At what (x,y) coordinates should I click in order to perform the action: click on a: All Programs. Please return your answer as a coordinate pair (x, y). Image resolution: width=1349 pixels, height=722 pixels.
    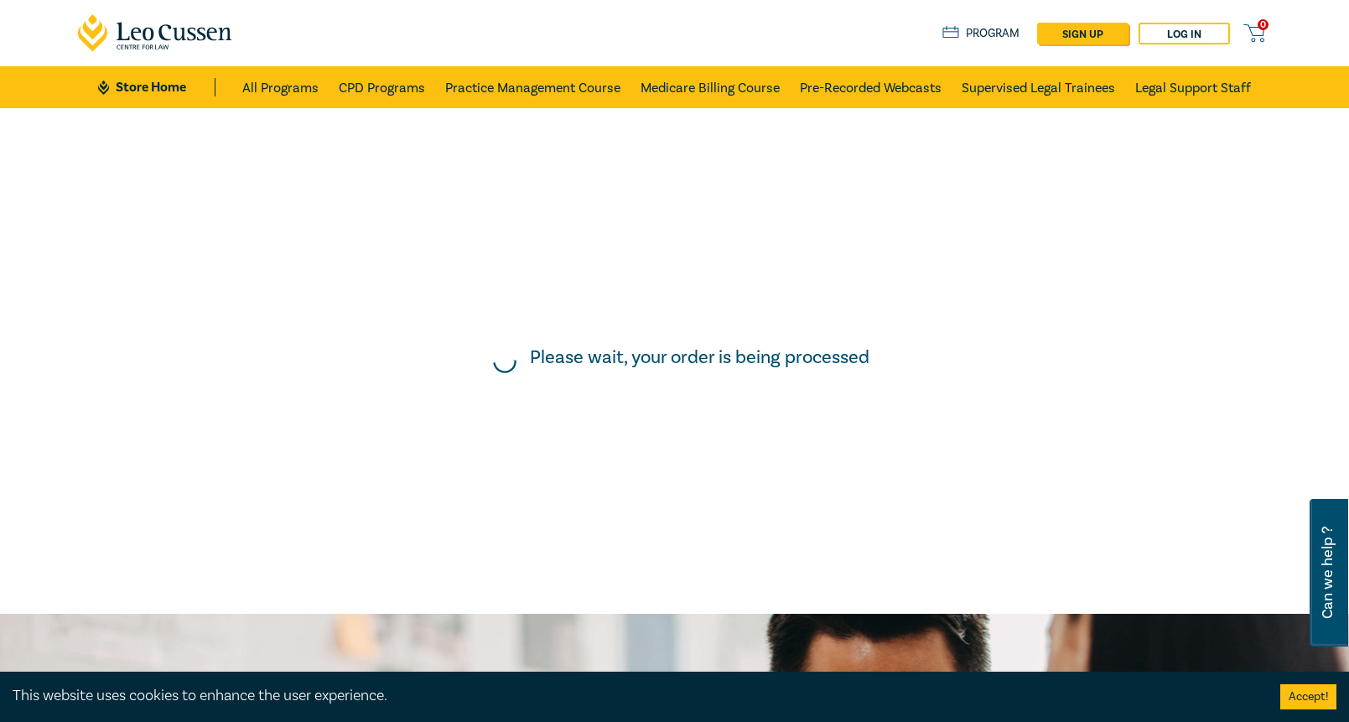
    Looking at the image, I should click on (280, 87).